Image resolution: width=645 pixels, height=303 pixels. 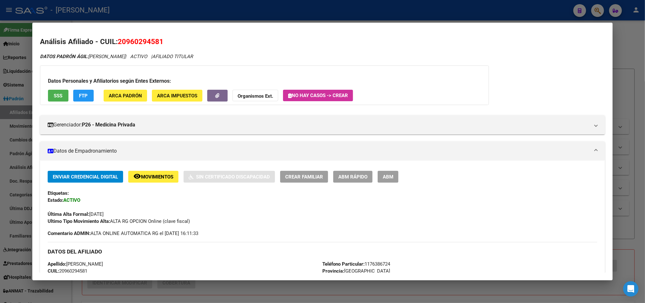 What do you see at coordinates (116, 57) in the screenshot?
I see `i: | ACTIVO |` at bounding box center [116, 57].